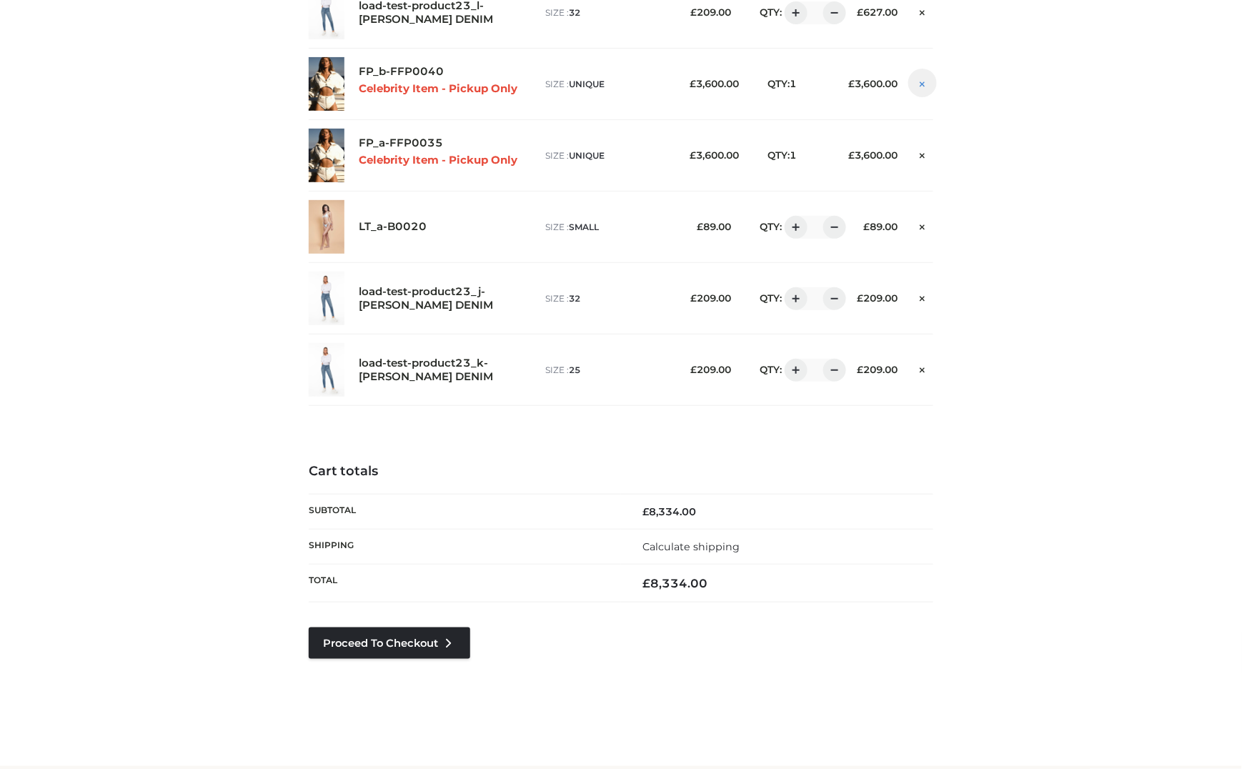 Image resolution: width=1242 pixels, height=769 pixels. What do you see at coordinates (465, 511) in the screenshot?
I see `th: Subtotal` at bounding box center [465, 511].